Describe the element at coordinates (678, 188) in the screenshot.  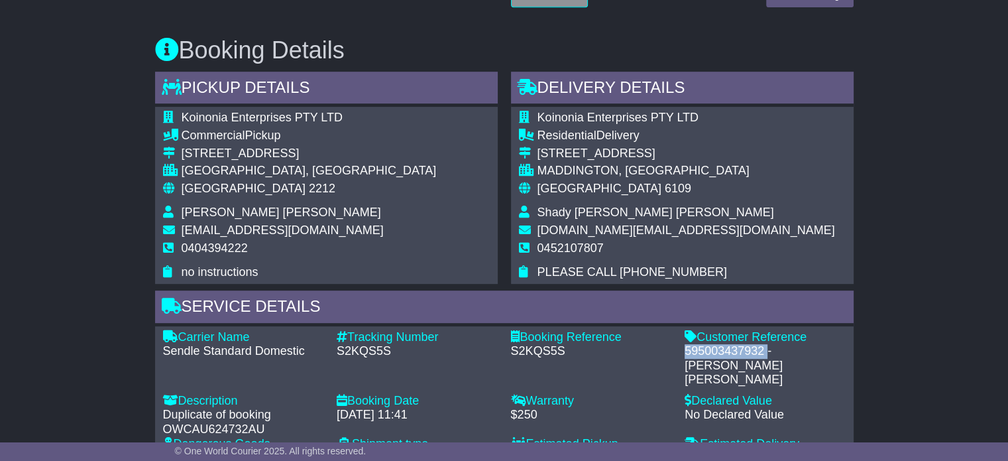
I see `span: 6109` at that location.